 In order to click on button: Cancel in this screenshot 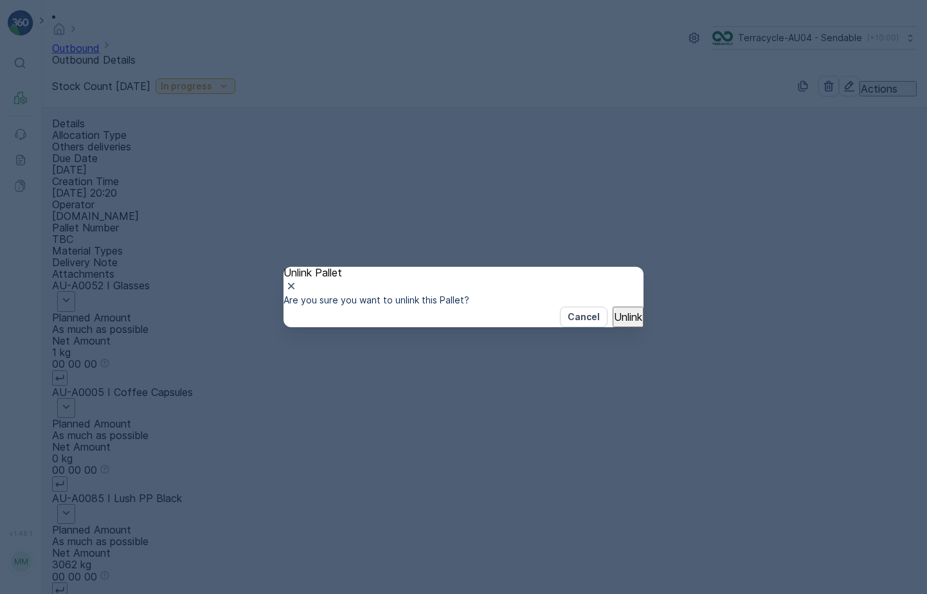, I will do `click(584, 317)`.